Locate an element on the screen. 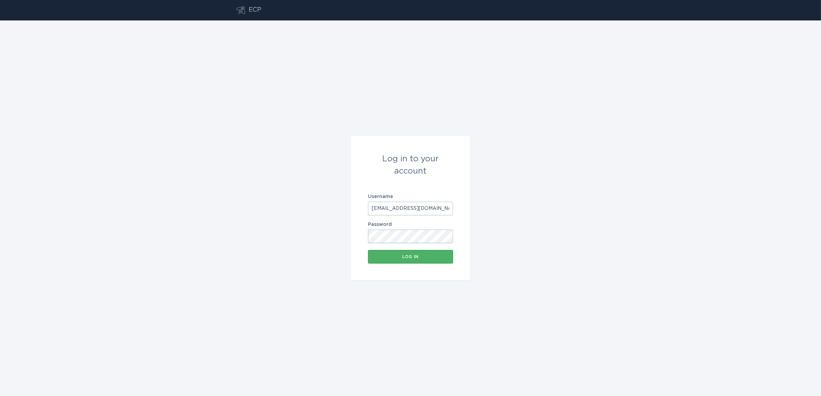 This screenshot has width=821, height=396. div: Log in is located at coordinates (410, 257).